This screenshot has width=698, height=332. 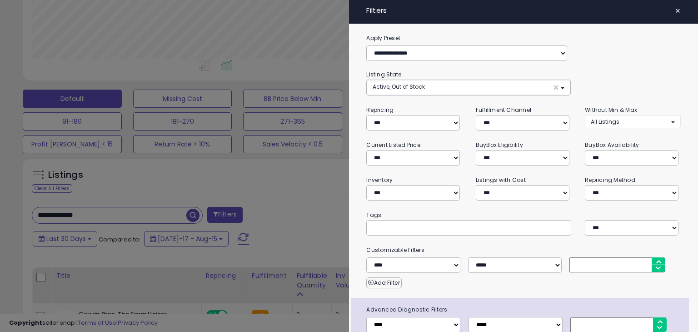 What do you see at coordinates (503, 109) in the screenshot?
I see `small: Fulfillment Channel` at bounding box center [503, 109].